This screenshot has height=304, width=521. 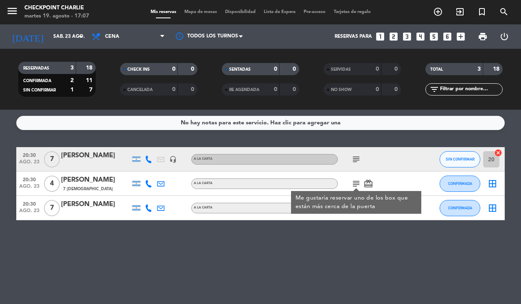 What do you see at coordinates (436, 70) in the screenshot?
I see `span: TOTAL` at bounding box center [436, 70].